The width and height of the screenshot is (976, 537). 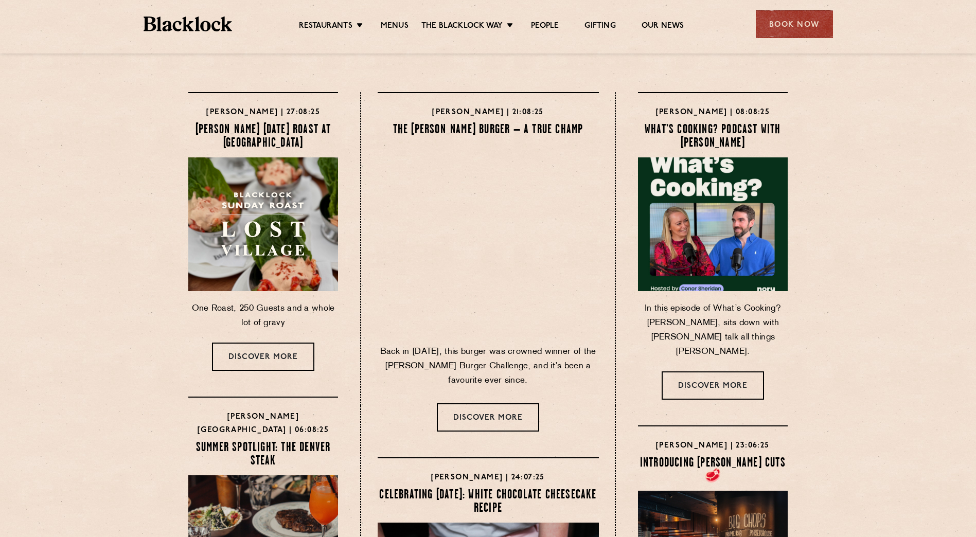 I want to click on a: People, so click(x=545, y=27).